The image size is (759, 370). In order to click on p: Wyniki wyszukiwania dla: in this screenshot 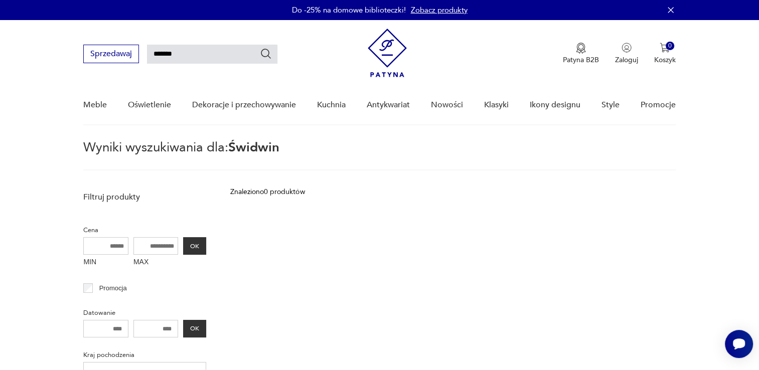, I will do `click(379, 156)`.